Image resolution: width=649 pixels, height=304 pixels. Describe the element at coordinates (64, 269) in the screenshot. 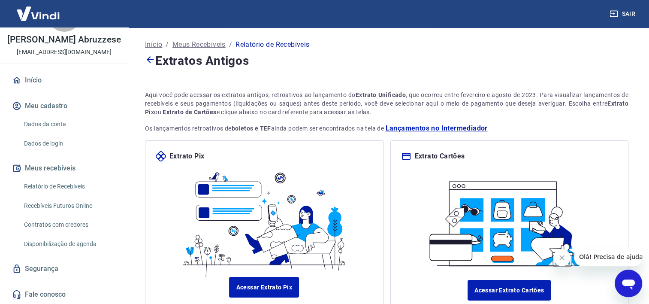

I see `a: Segurança` at that location.